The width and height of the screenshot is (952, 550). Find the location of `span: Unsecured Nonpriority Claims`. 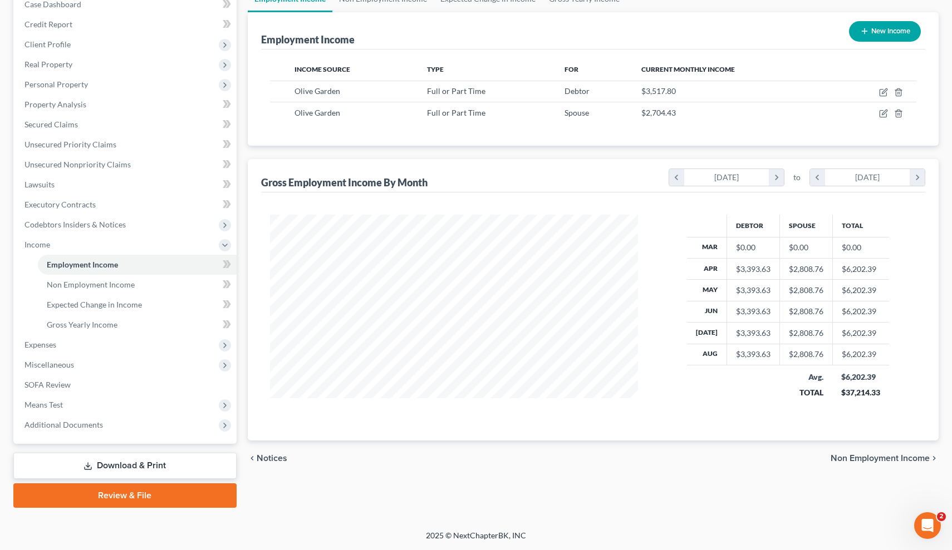

span: Unsecured Nonpriority Claims is located at coordinates (77, 164).